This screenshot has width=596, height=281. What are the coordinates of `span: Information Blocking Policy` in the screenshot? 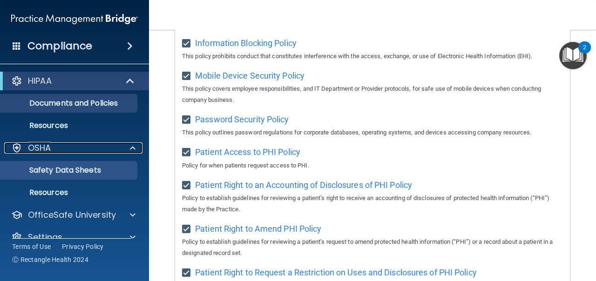 It's located at (246, 43).